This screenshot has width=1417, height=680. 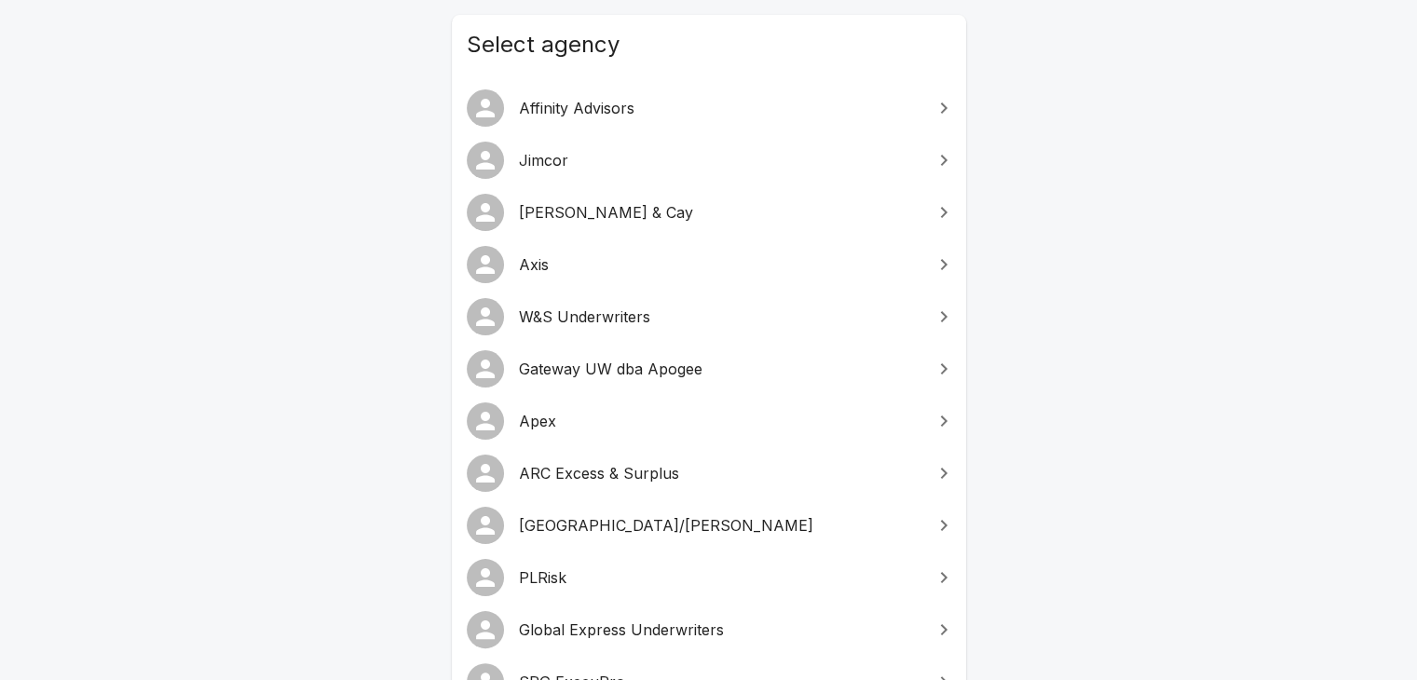 What do you see at coordinates (720, 369) in the screenshot?
I see `span: Gateway UW dba Apogee` at bounding box center [720, 369].